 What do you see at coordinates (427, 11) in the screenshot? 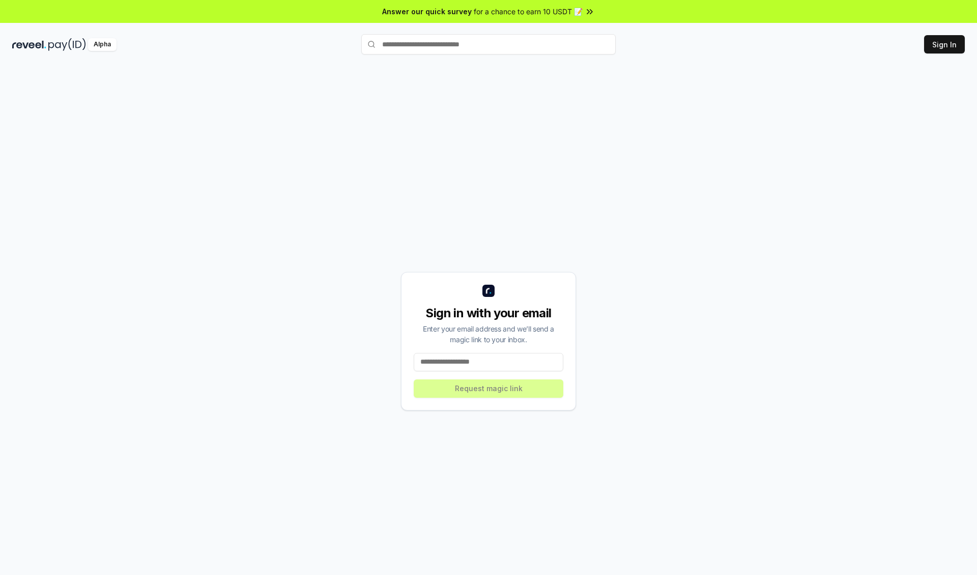
I see `span: Answer our quick survey` at bounding box center [427, 11].